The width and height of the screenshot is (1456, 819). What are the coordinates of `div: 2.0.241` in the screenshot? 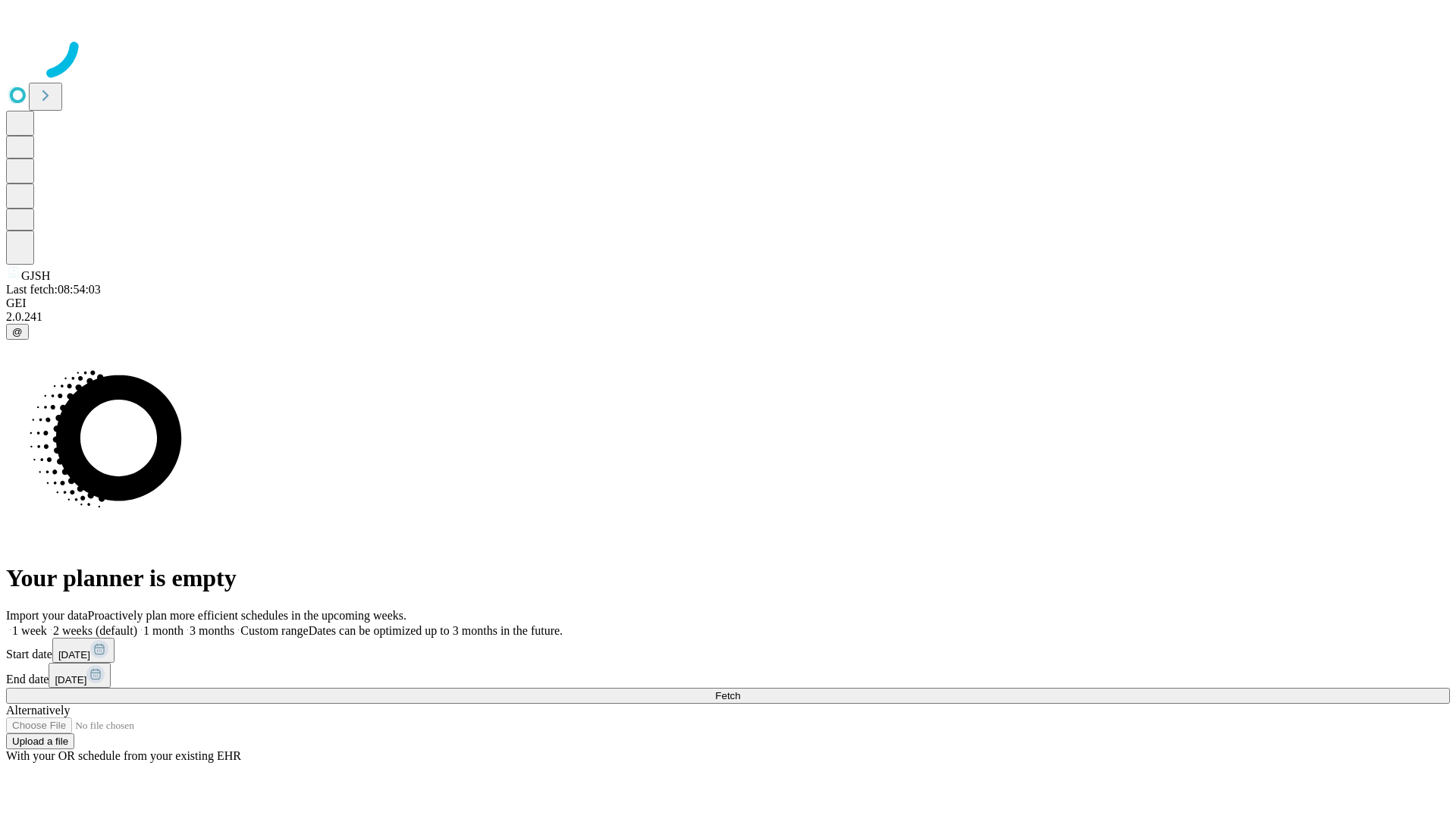 It's located at (728, 317).